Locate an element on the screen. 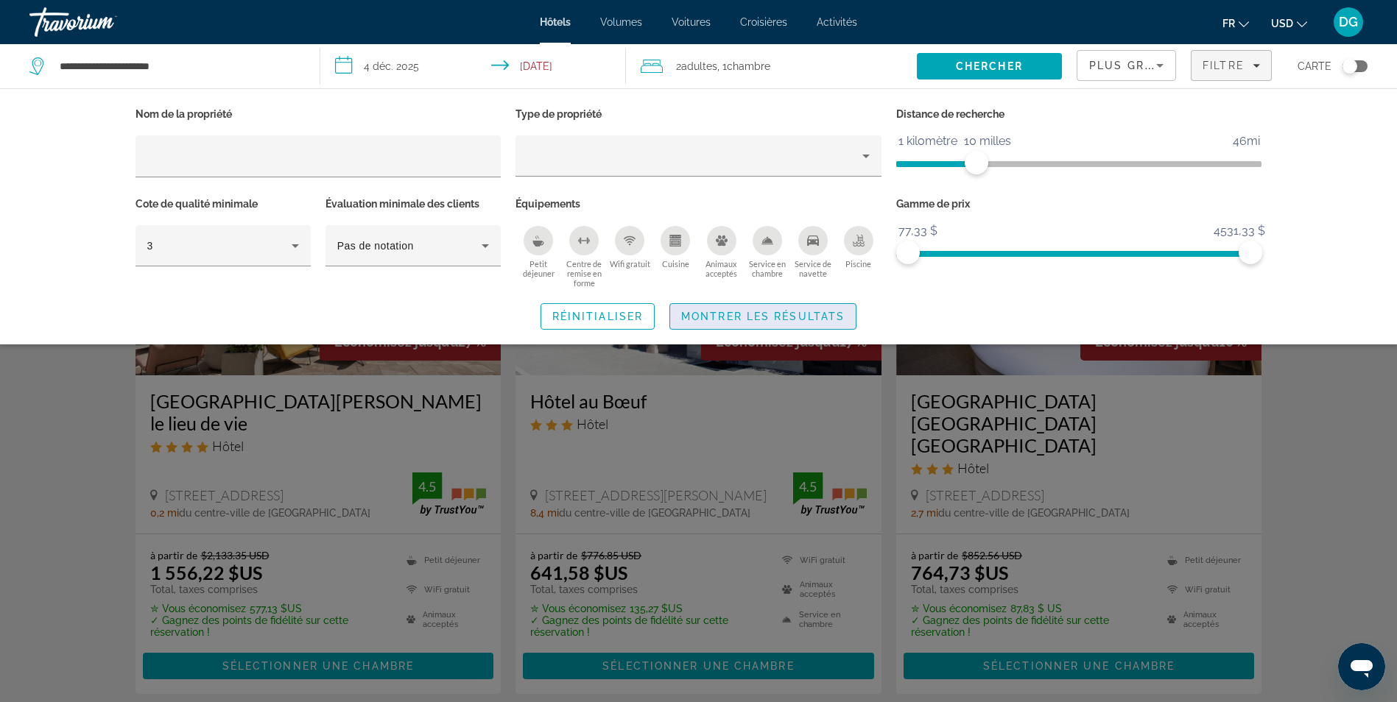  font: 2 is located at coordinates (678, 66).